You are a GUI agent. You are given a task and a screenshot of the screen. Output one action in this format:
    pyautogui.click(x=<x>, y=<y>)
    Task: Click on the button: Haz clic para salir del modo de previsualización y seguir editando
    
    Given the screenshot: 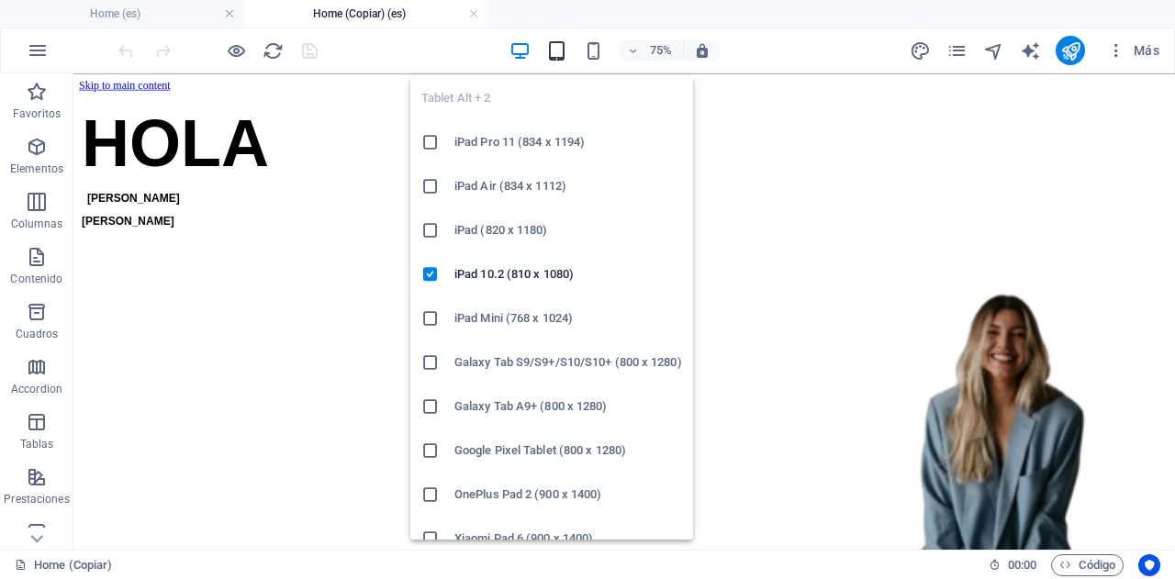 What is the action you would take?
    pyautogui.click(x=236, y=50)
    